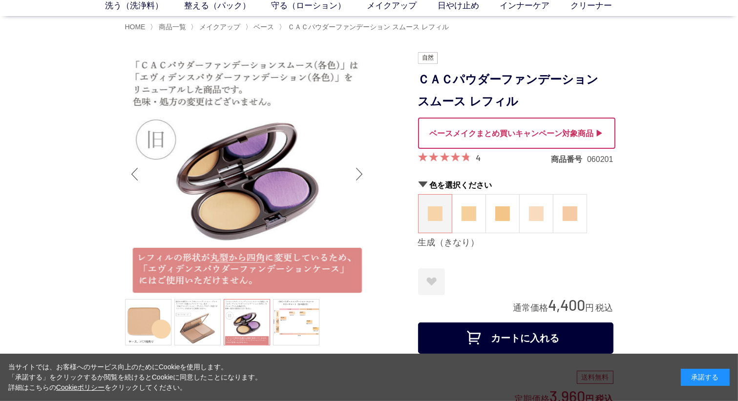  I want to click on img: 自然, so click(428, 58).